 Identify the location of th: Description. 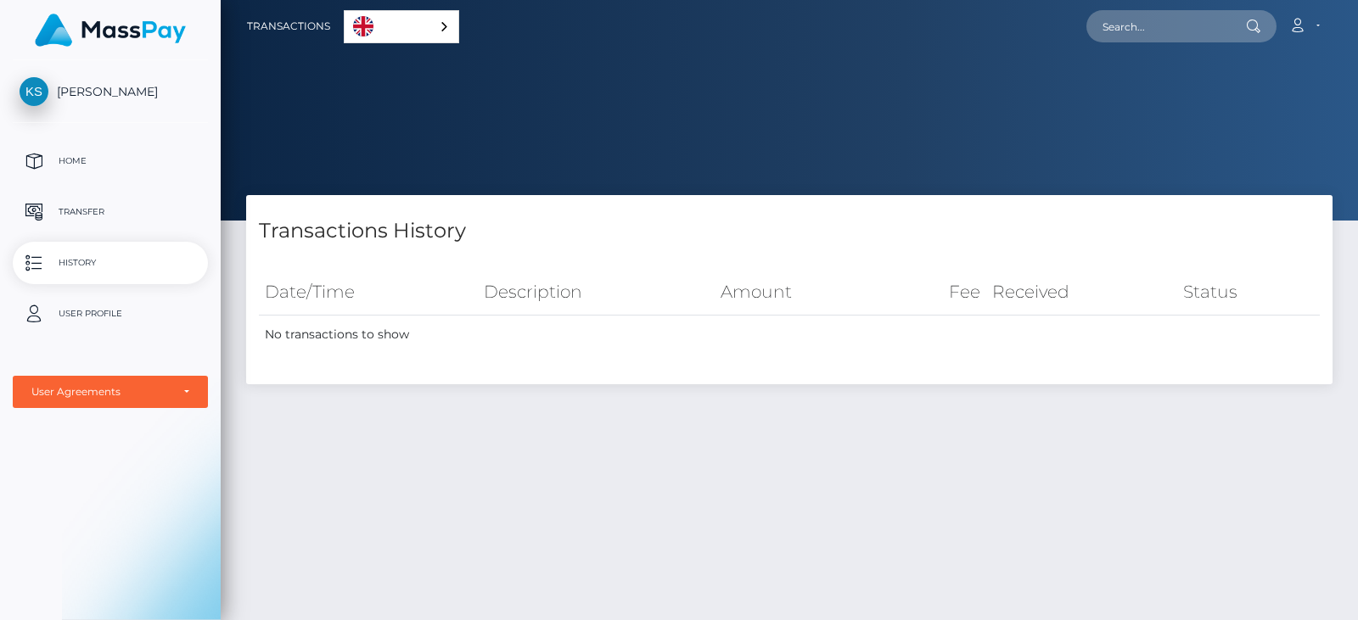
(596, 292).